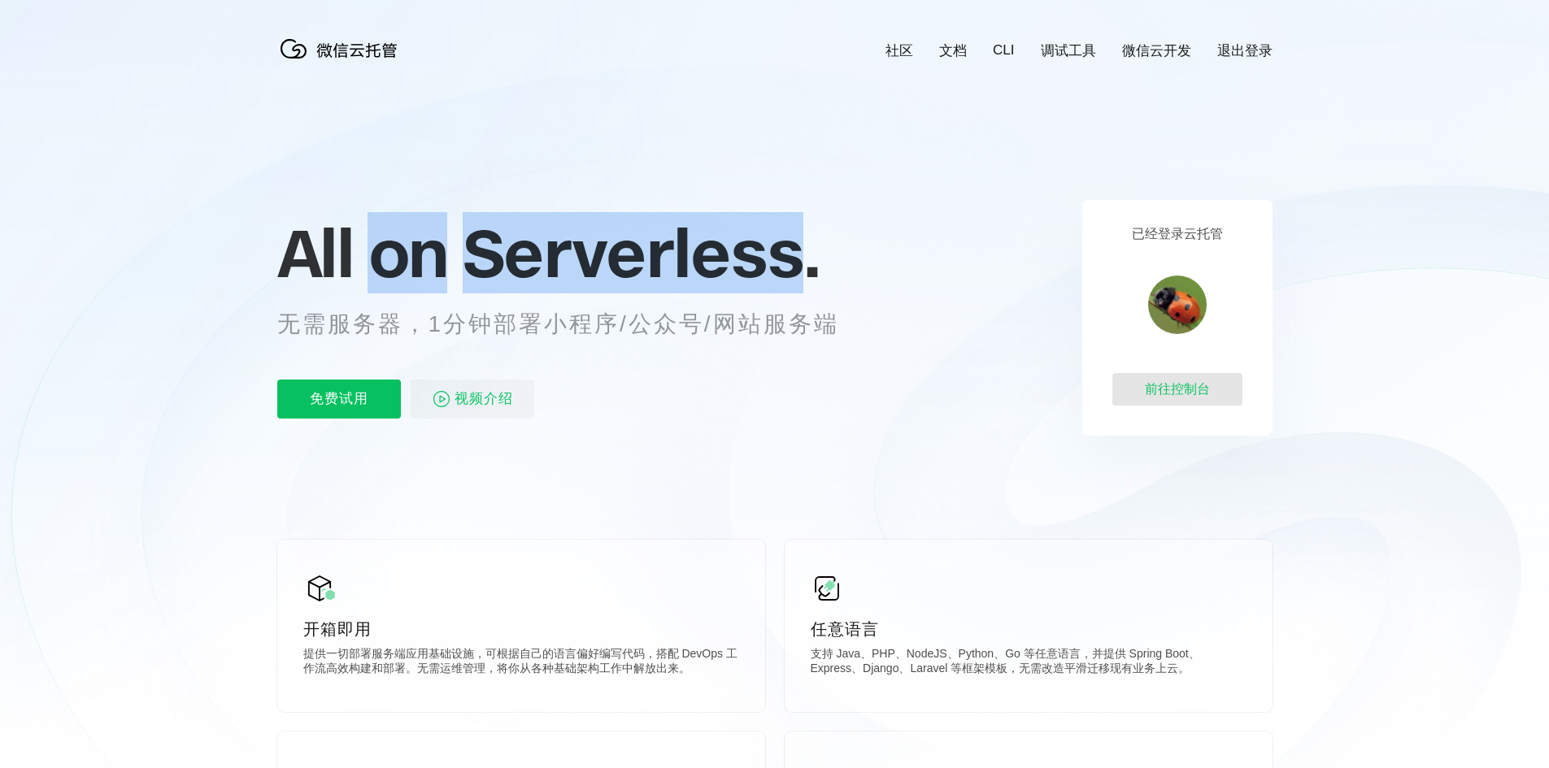 This screenshot has height=768, width=1549. Describe the element at coordinates (339, 399) in the screenshot. I see `p: 免费试用` at that location.